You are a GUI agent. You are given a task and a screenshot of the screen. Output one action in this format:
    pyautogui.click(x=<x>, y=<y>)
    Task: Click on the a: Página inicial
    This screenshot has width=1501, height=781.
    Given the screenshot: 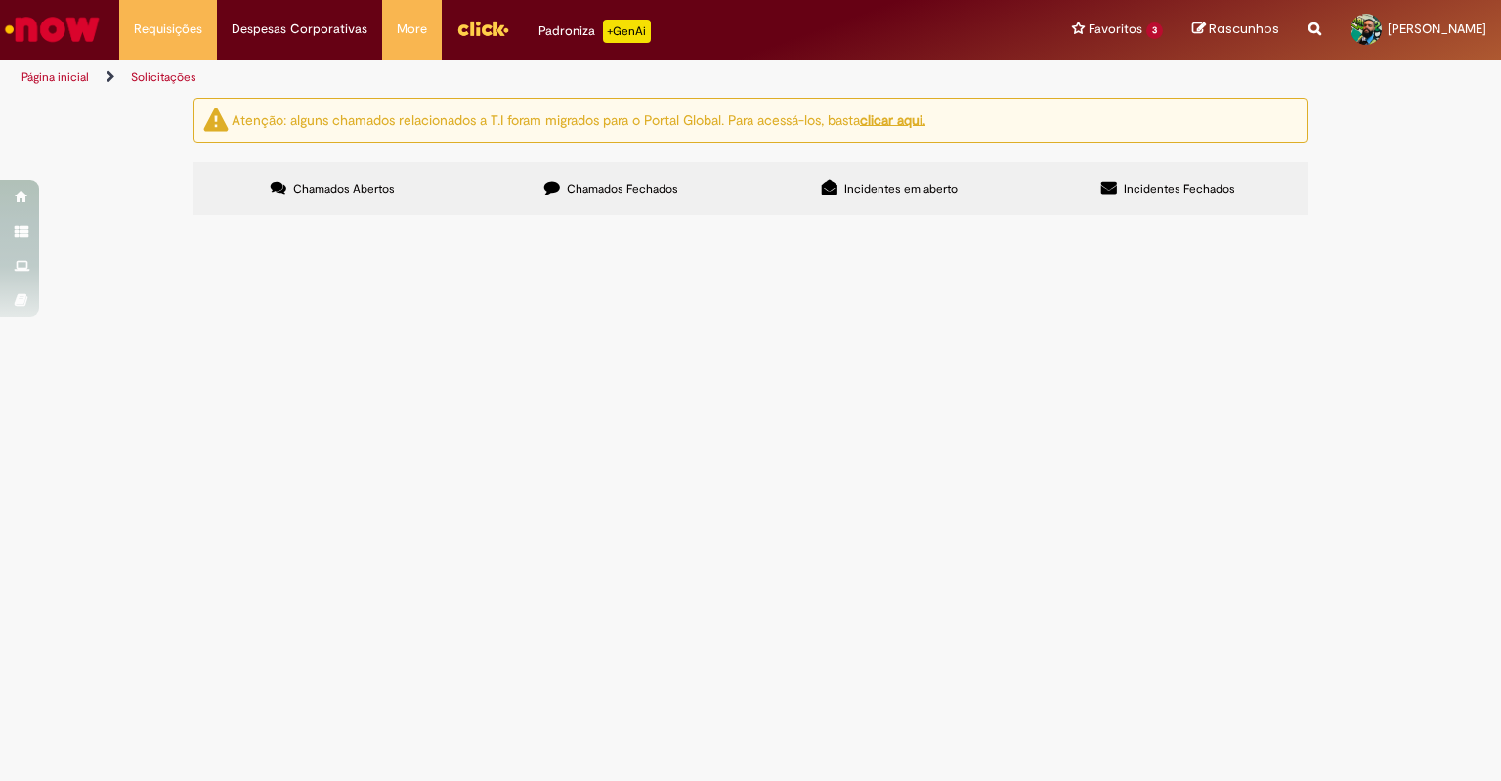 What is the action you would take?
    pyautogui.click(x=55, y=77)
    